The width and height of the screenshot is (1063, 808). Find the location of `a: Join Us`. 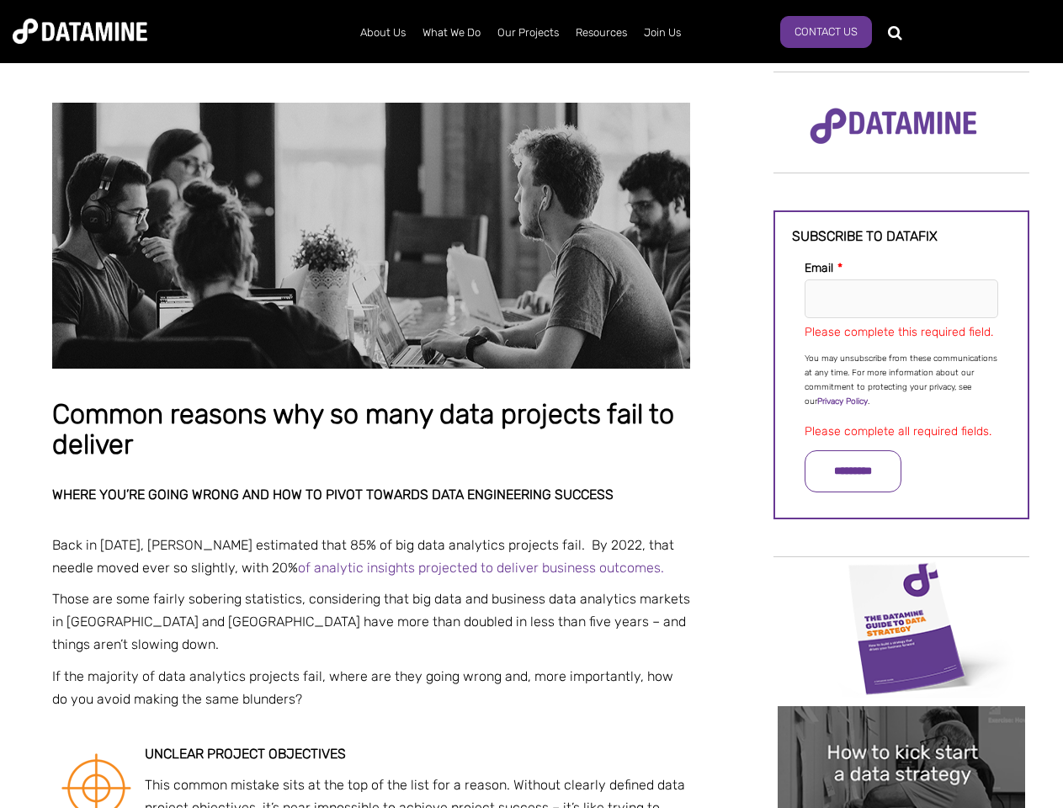

a: Join Us is located at coordinates (662, 33).